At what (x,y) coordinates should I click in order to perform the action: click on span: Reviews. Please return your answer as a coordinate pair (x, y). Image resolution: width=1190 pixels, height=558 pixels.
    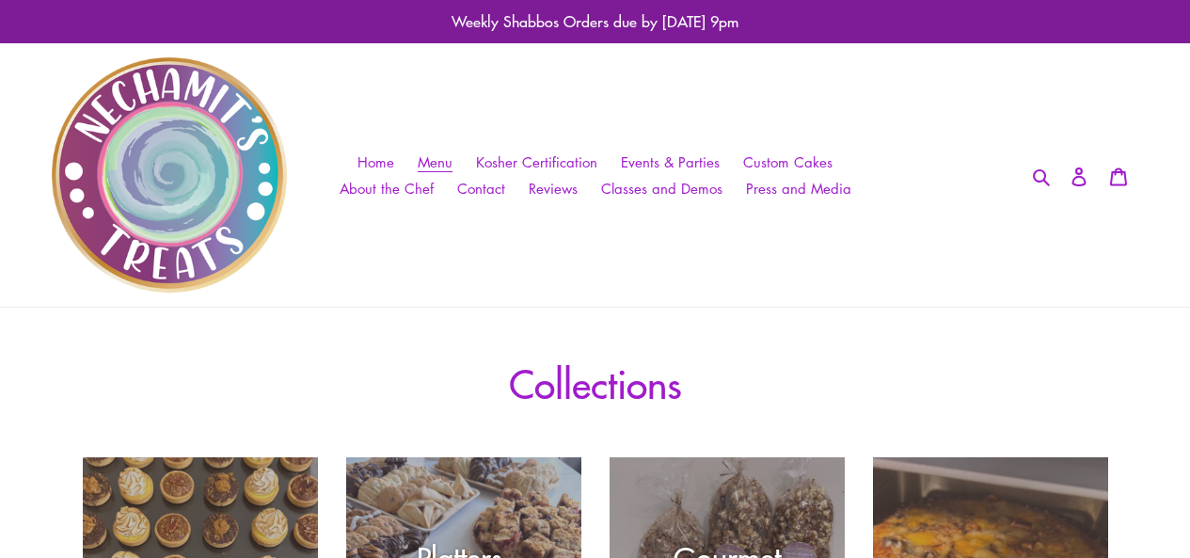
    Looking at the image, I should click on (553, 188).